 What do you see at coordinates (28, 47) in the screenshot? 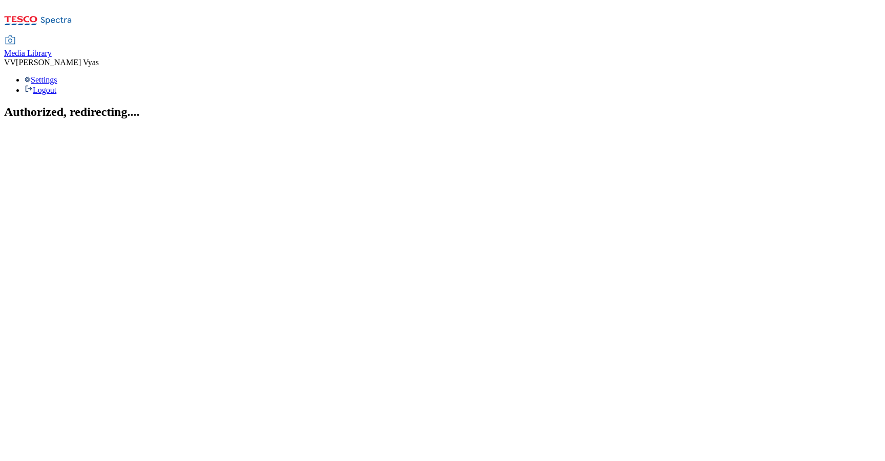
I see `a: Media Library` at bounding box center [28, 47].